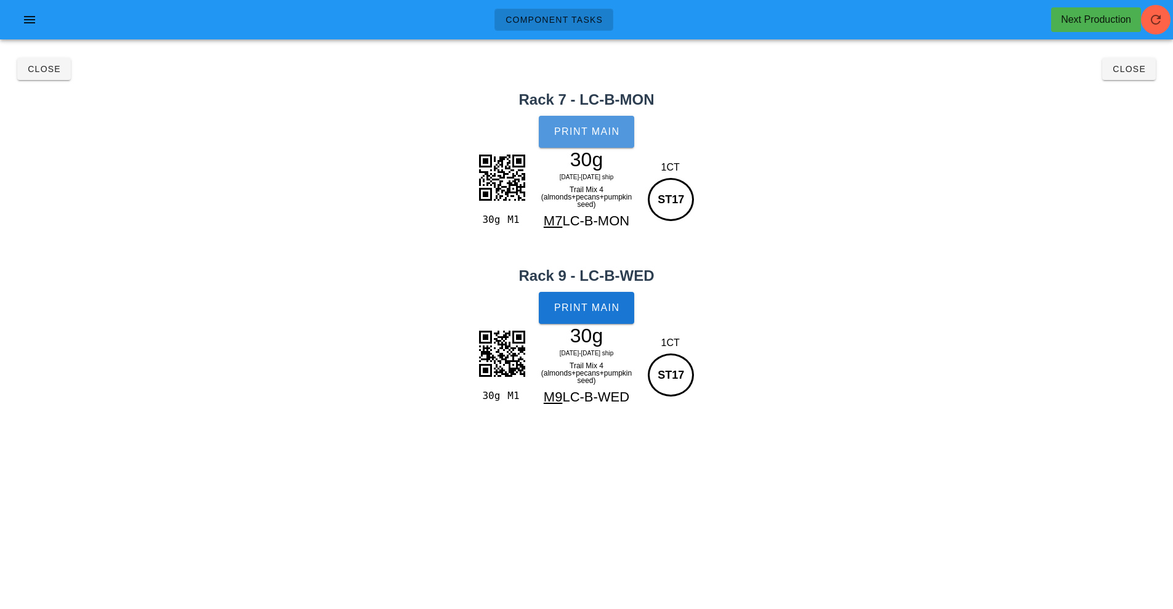 This screenshot has width=1173, height=609. Describe the element at coordinates (553, 220) in the screenshot. I see `span: M7` at that location.